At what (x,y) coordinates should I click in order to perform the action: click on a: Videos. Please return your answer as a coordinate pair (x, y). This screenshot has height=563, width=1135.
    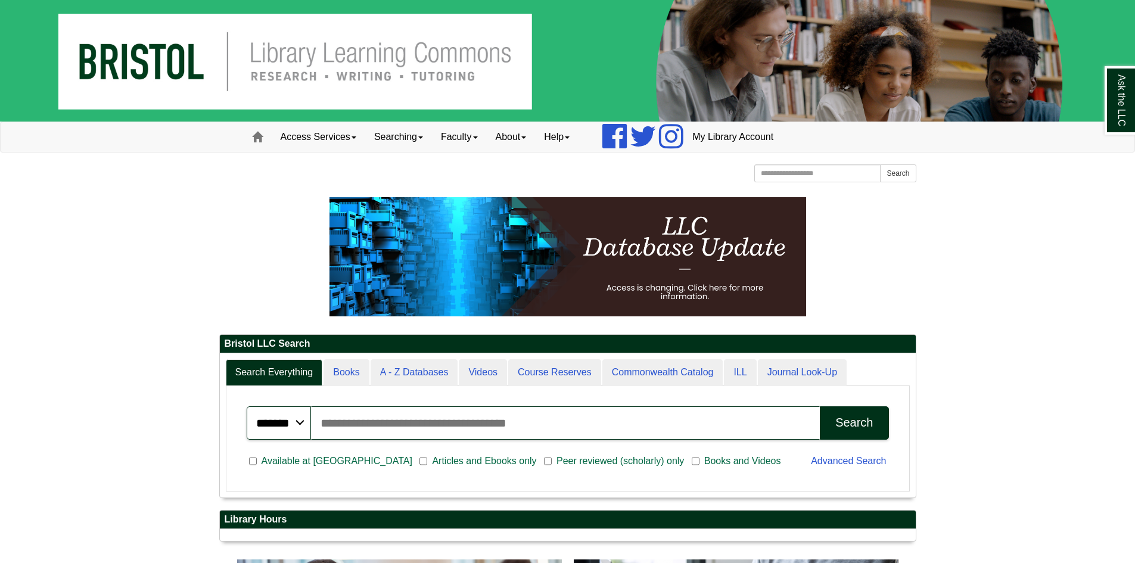
    Looking at the image, I should click on (483, 373).